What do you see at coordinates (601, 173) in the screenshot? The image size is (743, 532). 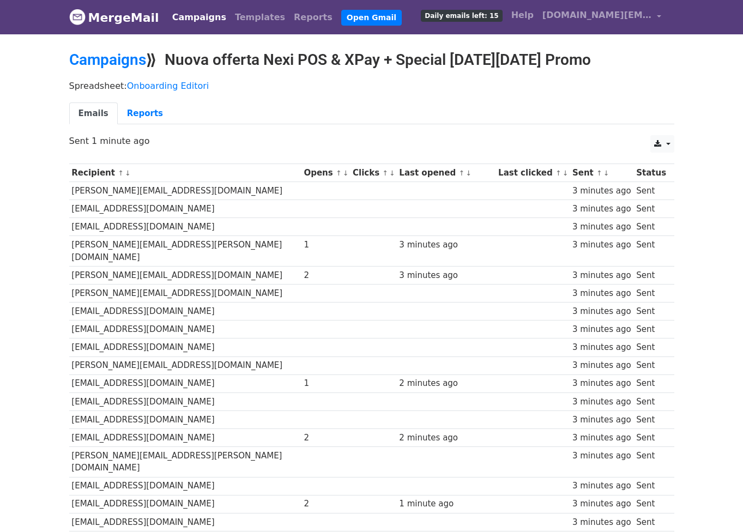 I see `th: Sent` at bounding box center [601, 173].